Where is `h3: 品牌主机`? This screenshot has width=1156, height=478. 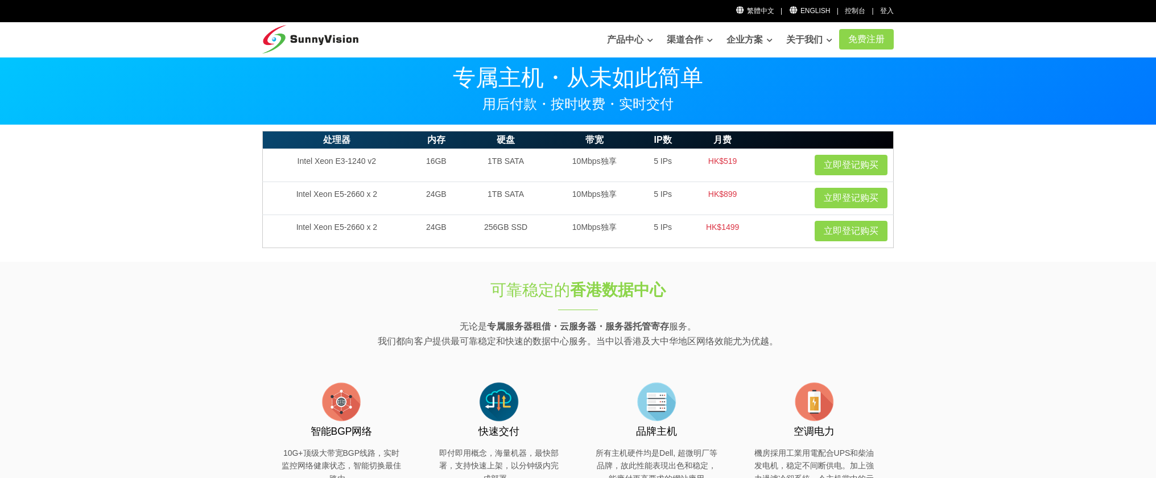
h3: 品牌主机 is located at coordinates (657, 431).